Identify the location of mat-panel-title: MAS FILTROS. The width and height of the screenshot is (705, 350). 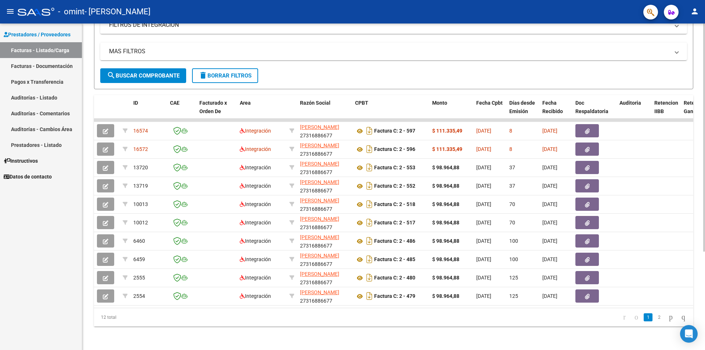
(389, 51).